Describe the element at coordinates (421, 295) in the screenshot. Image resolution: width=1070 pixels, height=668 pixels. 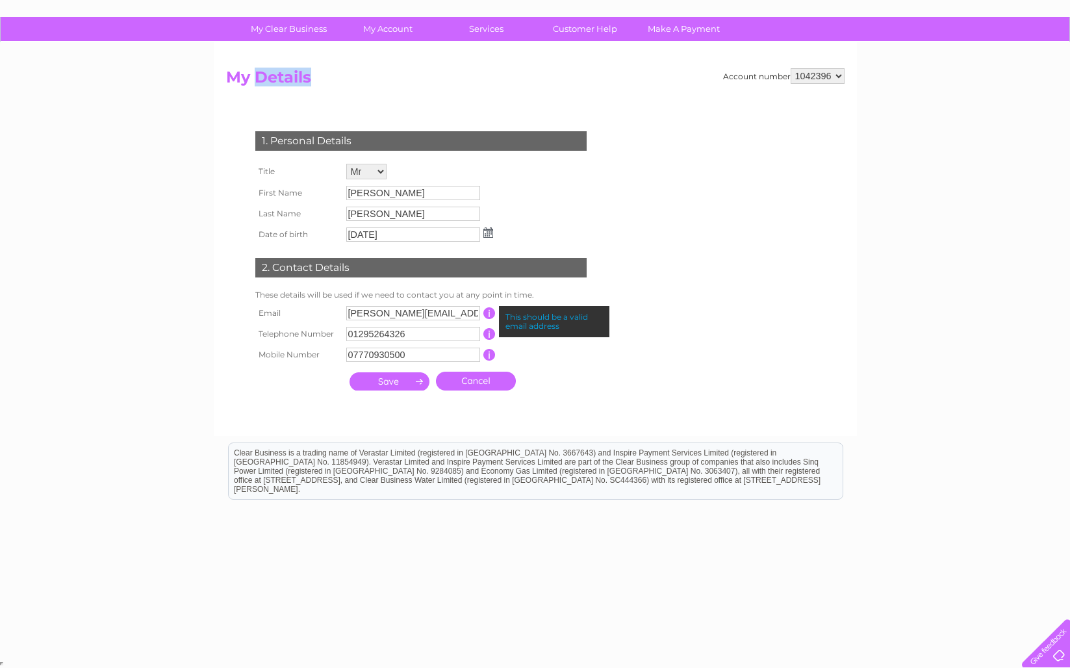
I see `td: These details will be used if we need to contact you at any point in time.` at that location.